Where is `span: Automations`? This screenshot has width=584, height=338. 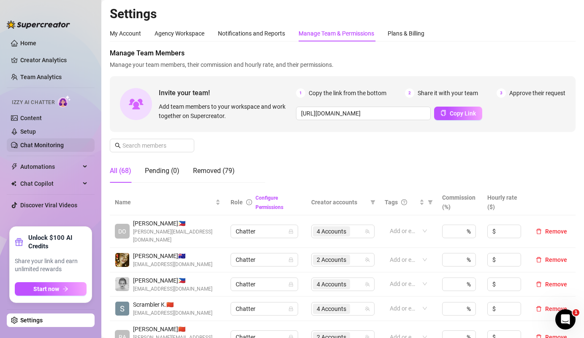
span: Automations is located at coordinates (50, 166).